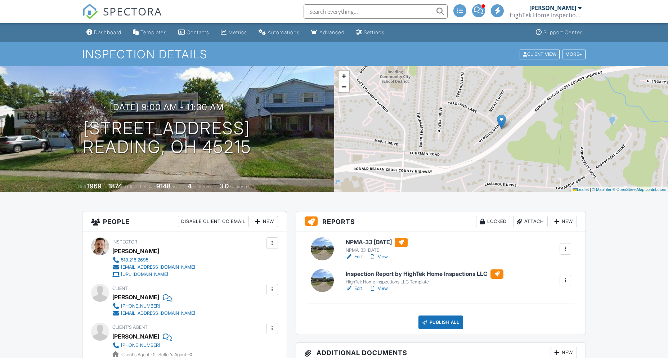 This screenshot has height=358, width=668. I want to click on h6: Inspection Report by HighTek Home Inspections LLC, so click(425, 274).